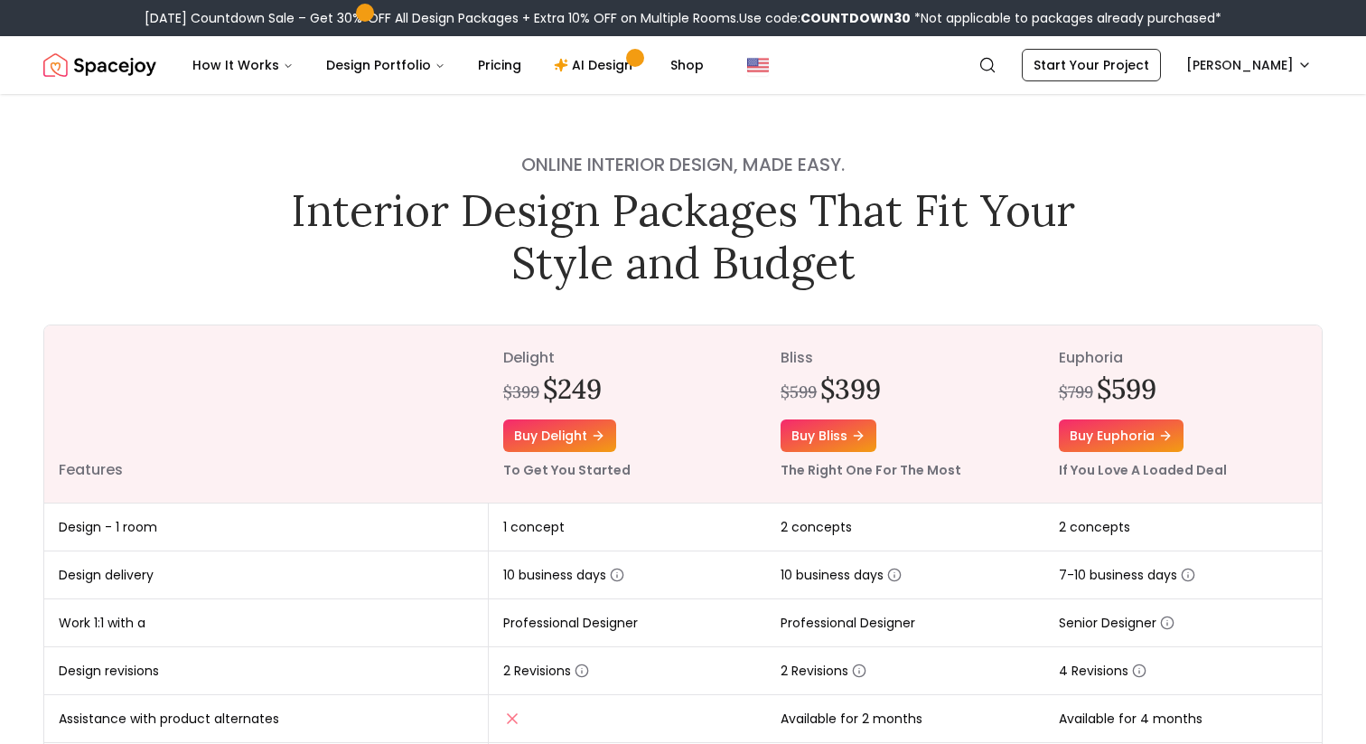 The height and width of the screenshot is (744, 1366). What do you see at coordinates (1117, 622) in the screenshot?
I see `span: Senior Designer` at bounding box center [1117, 622].